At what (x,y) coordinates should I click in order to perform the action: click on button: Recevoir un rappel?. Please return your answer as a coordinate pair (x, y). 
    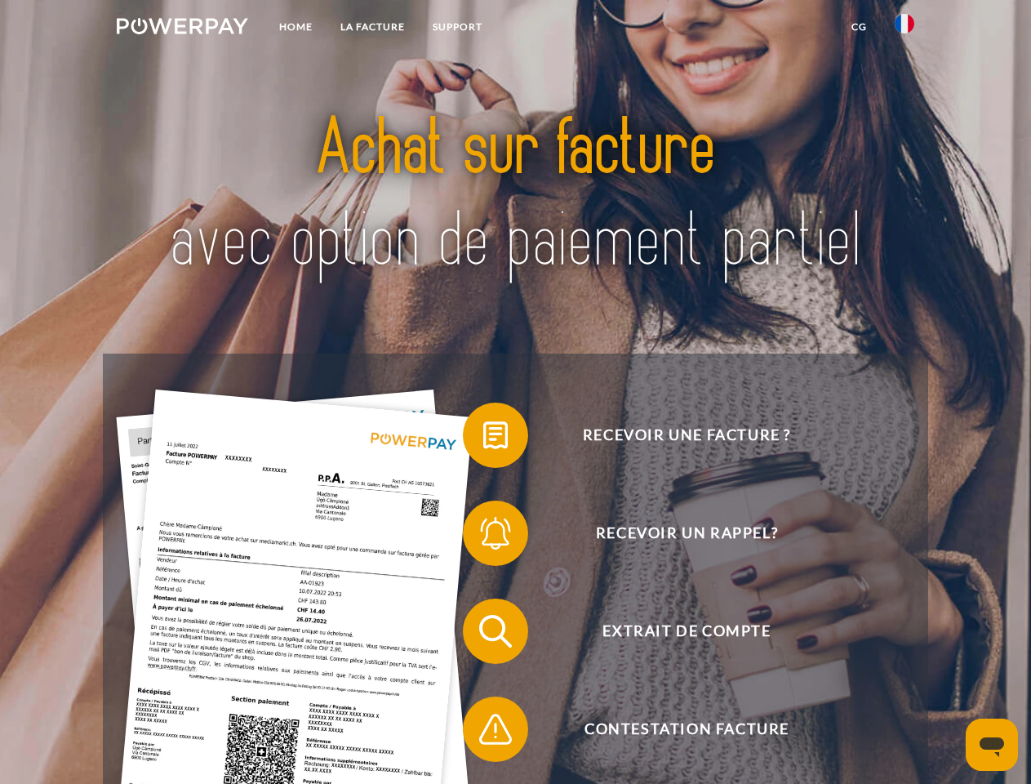
    Looking at the image, I should click on (675, 533).